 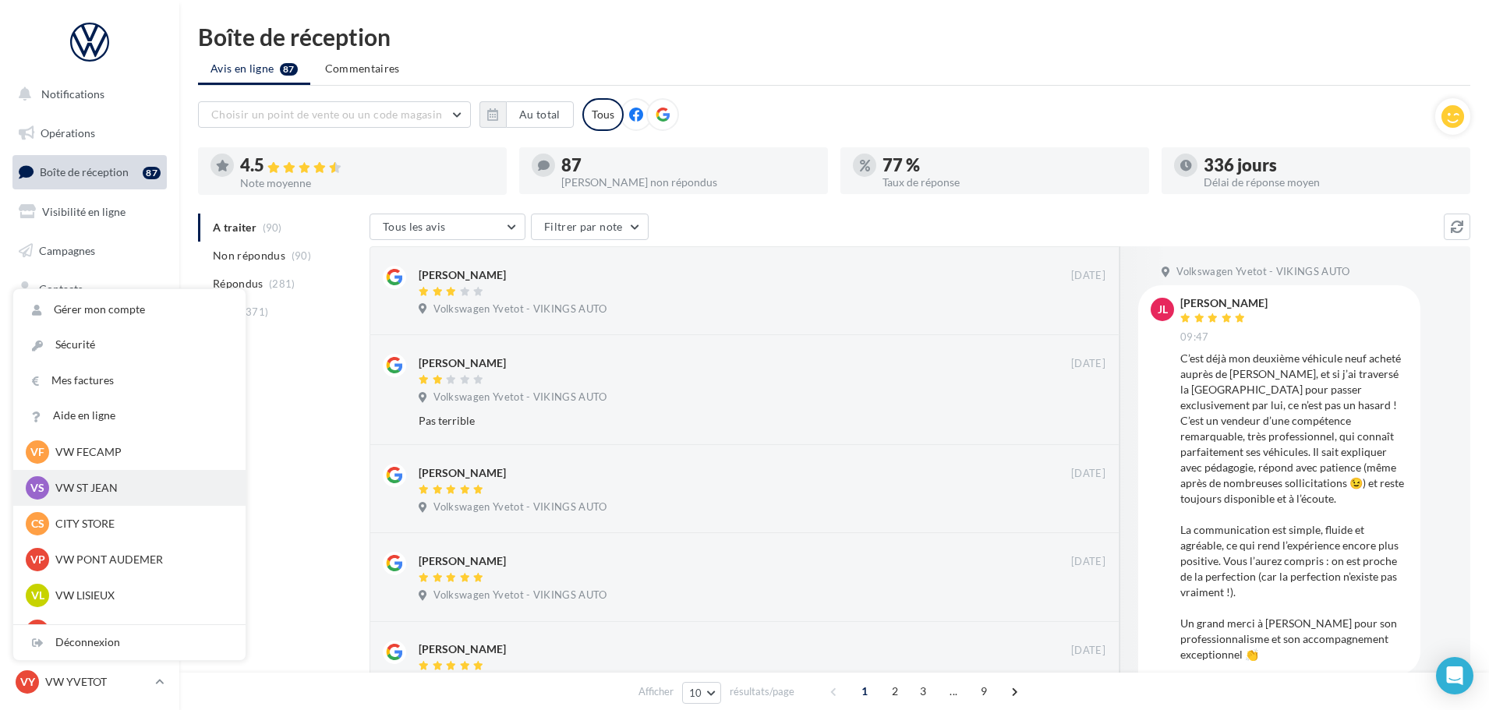 What do you see at coordinates (90, 172) in the screenshot?
I see `a: Boîte de réception87` at bounding box center [90, 172].